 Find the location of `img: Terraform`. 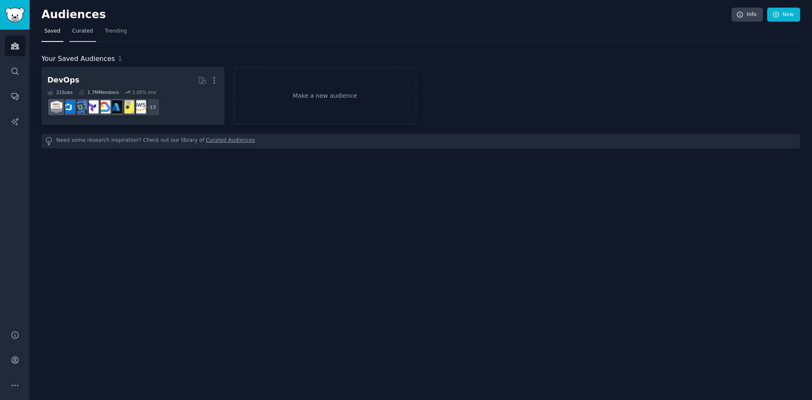

img: Terraform is located at coordinates (92, 107).